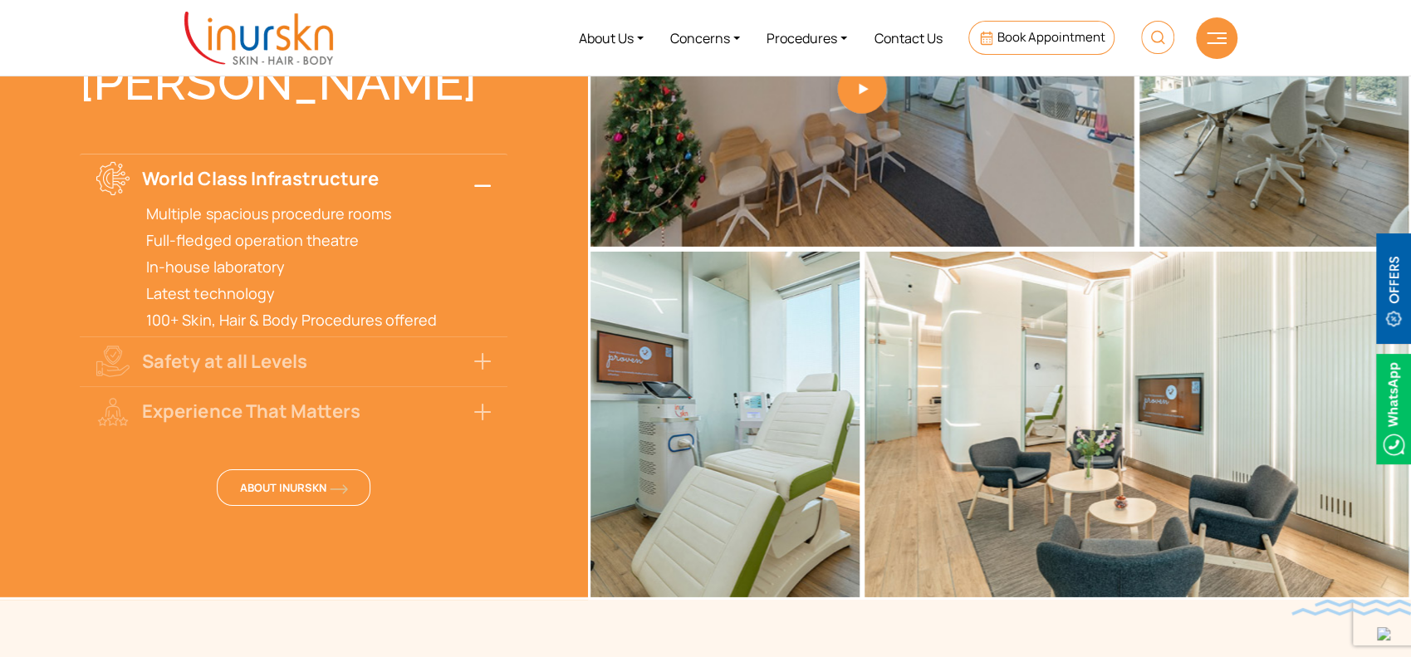 The height and width of the screenshot is (657, 1411). What do you see at coordinates (1393, 409) in the screenshot?
I see `img: Whatsappicon` at bounding box center [1393, 409].